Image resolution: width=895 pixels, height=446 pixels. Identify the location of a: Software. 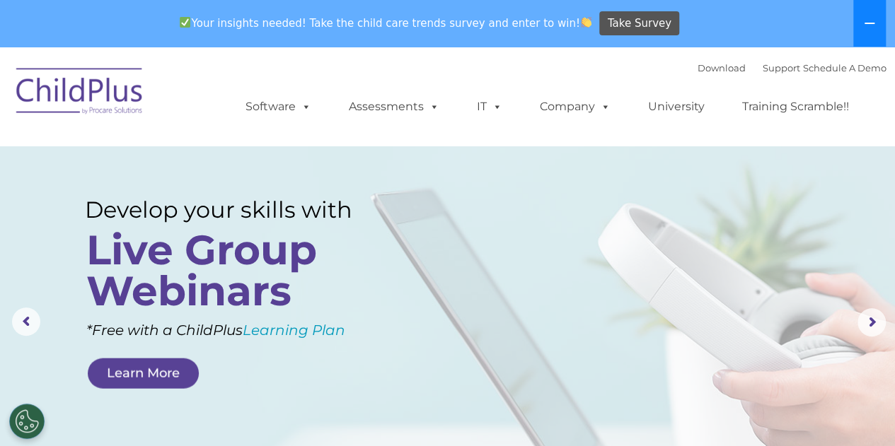
(278, 107).